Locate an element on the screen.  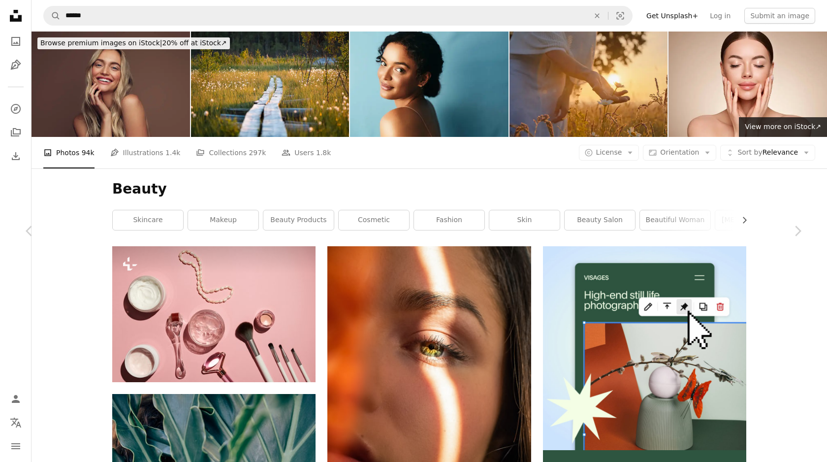
span: 1.4k is located at coordinates (173, 153).